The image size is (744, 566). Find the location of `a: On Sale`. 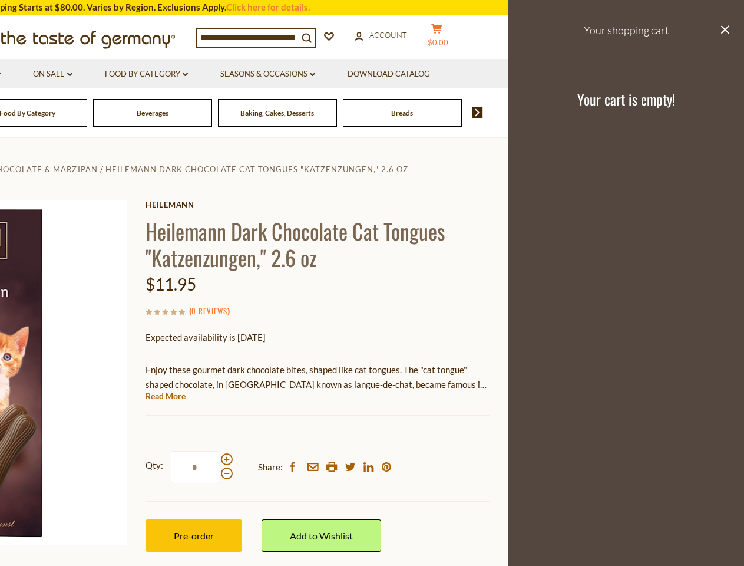

a: On Sale is located at coordinates (52, 74).